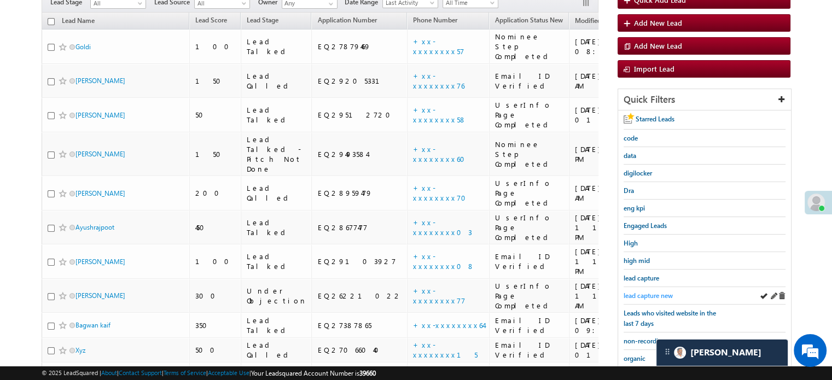 The height and width of the screenshot is (380, 832). Describe the element at coordinates (95, 227) in the screenshot. I see `a: Ayushrajpoot` at that location.